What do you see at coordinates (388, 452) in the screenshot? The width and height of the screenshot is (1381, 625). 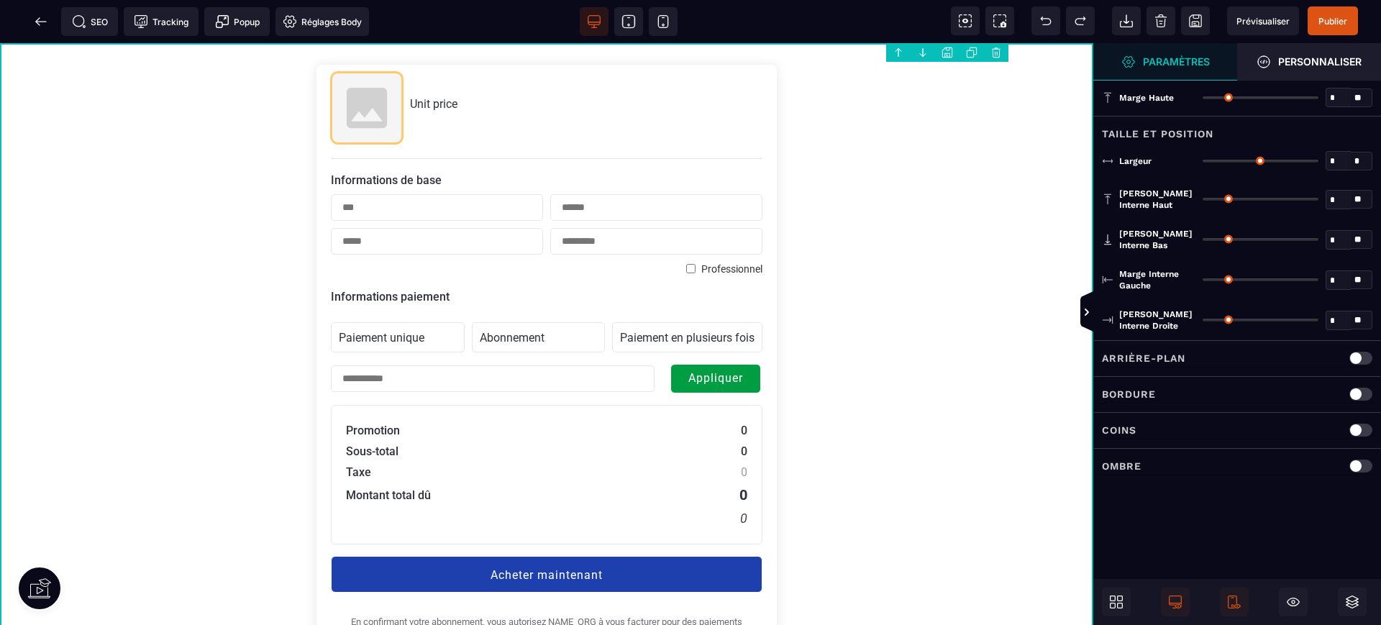 I see `text: Montant total dû` at bounding box center [388, 452].